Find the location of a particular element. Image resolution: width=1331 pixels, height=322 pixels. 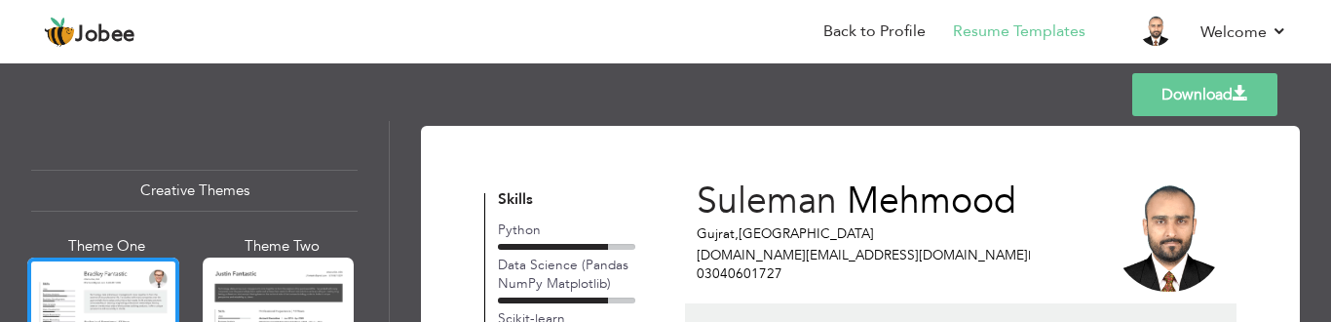

a: Welcome is located at coordinates (1243, 32).